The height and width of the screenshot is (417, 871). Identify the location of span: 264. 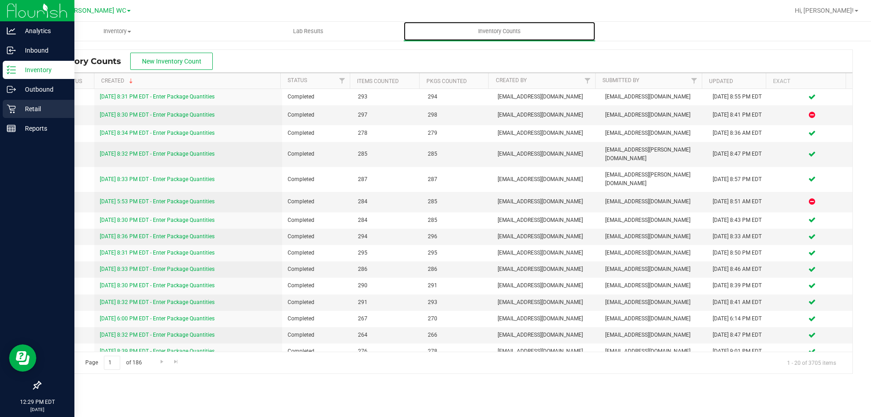
(387, 335).